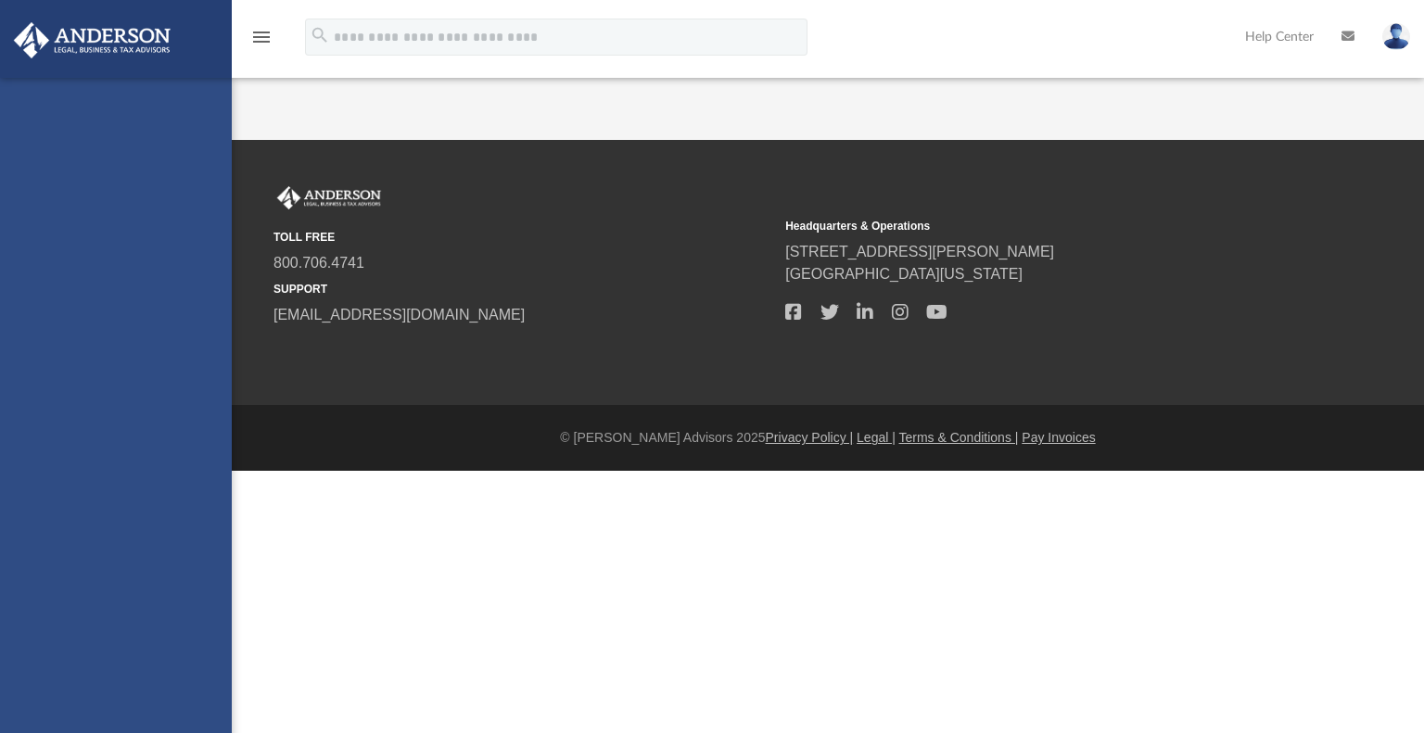  I want to click on a: Privacy Policy |, so click(809, 438).